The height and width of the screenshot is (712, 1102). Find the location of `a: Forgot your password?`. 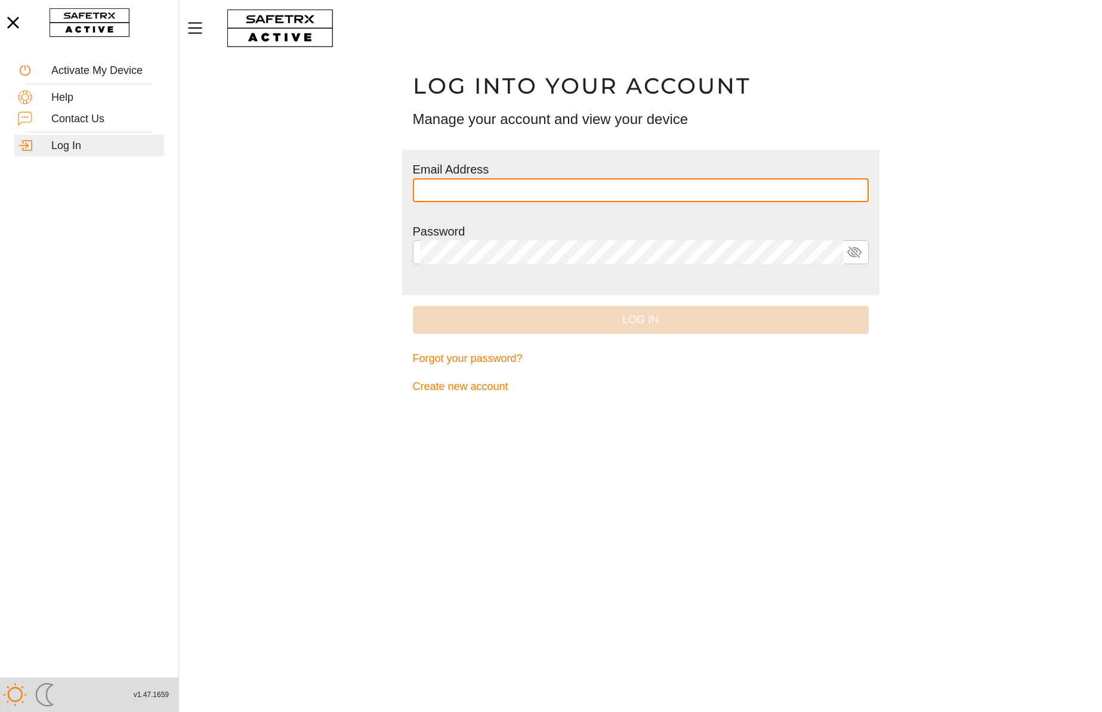

a: Forgot your password? is located at coordinates (641, 358).